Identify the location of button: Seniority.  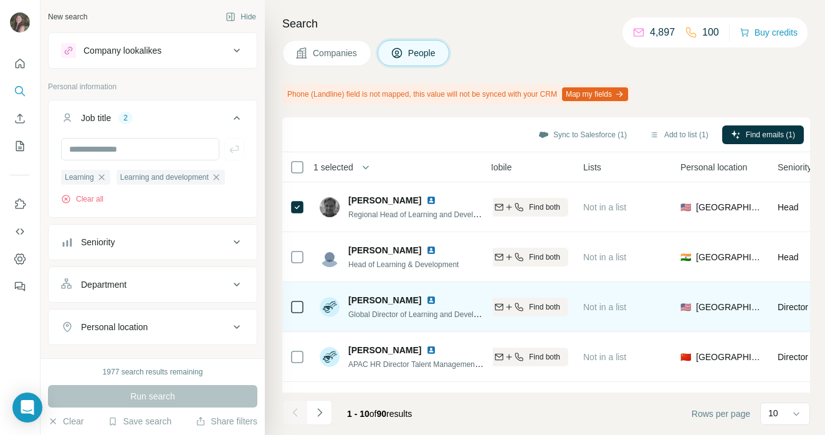
(153, 242).